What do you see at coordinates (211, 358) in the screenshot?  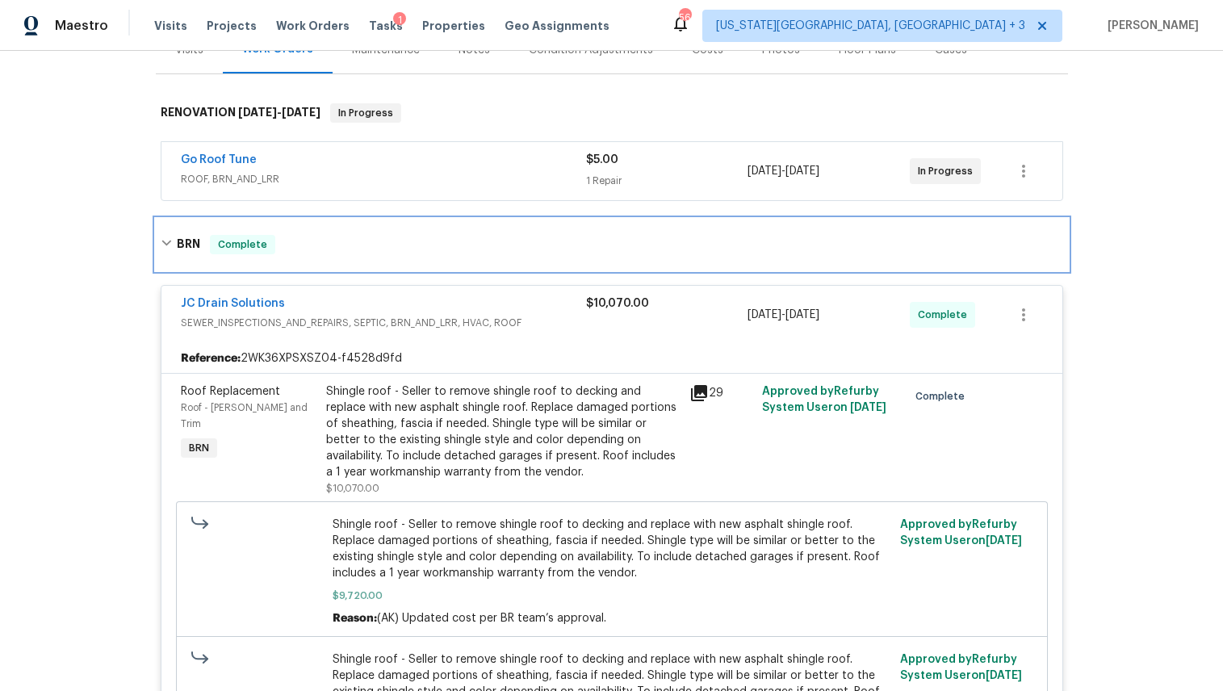 I see `b: Reference:` at bounding box center [211, 358].